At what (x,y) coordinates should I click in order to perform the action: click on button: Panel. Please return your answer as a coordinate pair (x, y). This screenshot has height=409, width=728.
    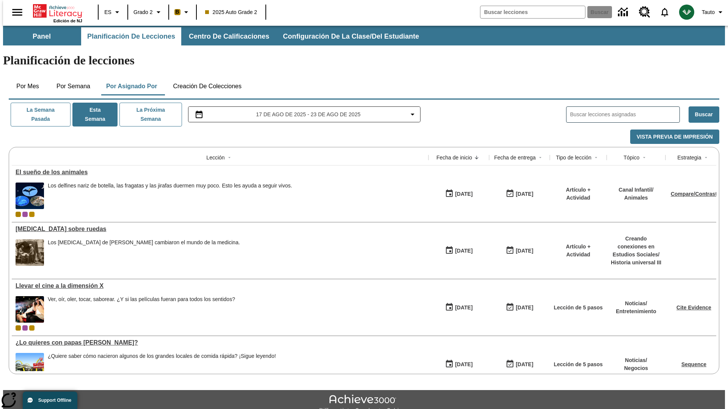
    Looking at the image, I should click on (42, 36).